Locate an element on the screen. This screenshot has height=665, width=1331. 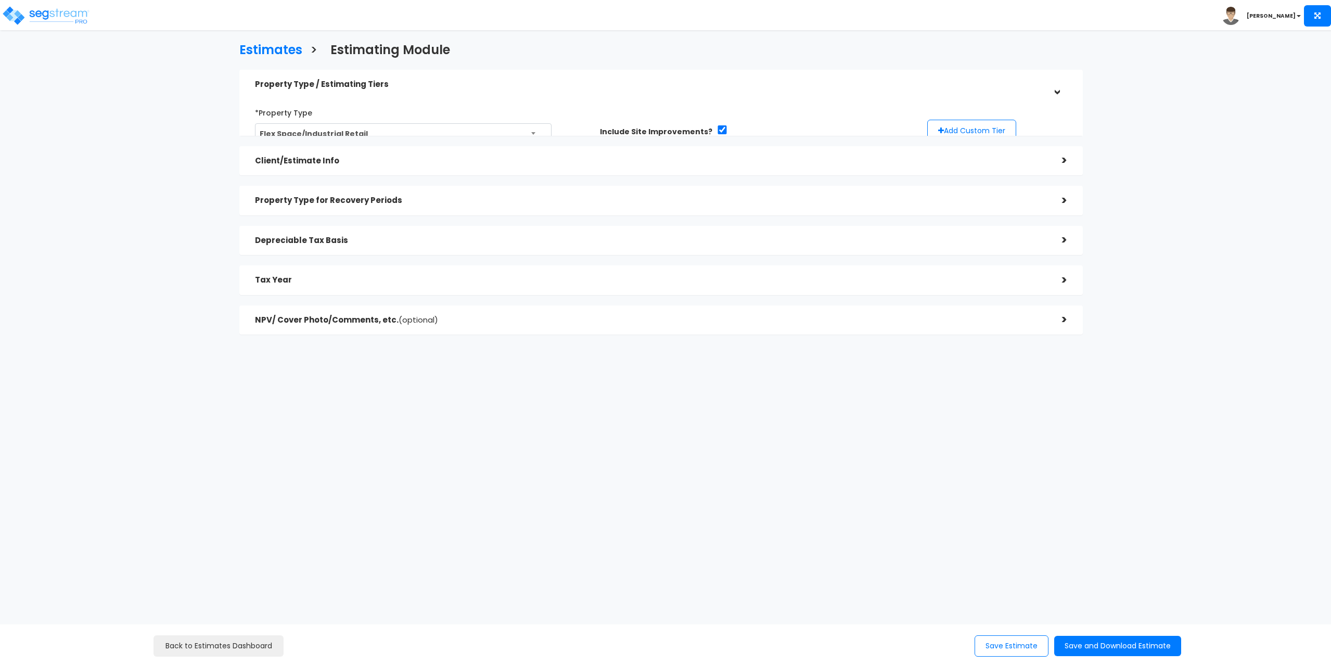
span: (optional) is located at coordinates (418, 320).